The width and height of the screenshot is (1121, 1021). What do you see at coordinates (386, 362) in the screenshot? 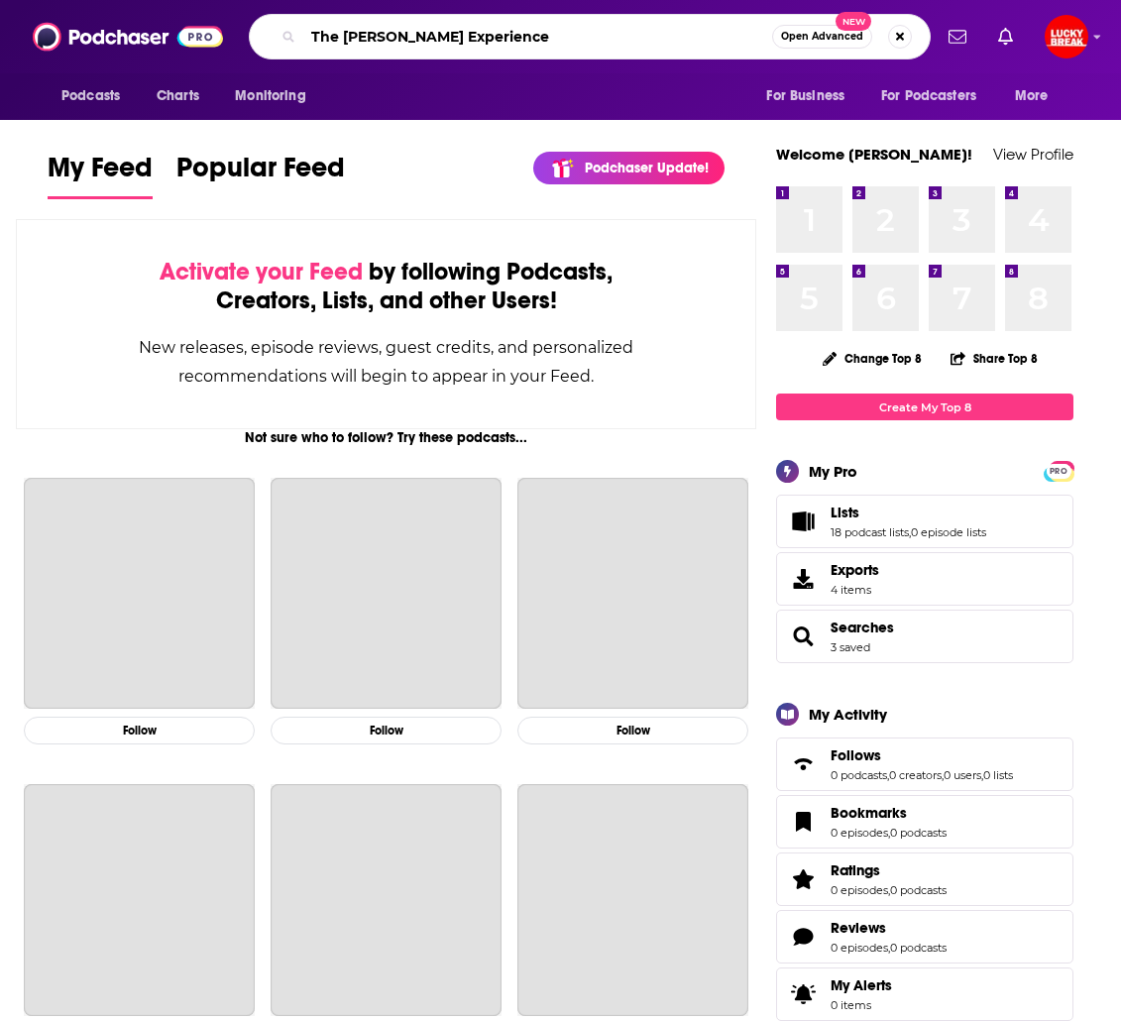
I see `div: New releases, episode reviews, guest credits, and personalized recommendations will begin to appe...` at bounding box center [386, 362].